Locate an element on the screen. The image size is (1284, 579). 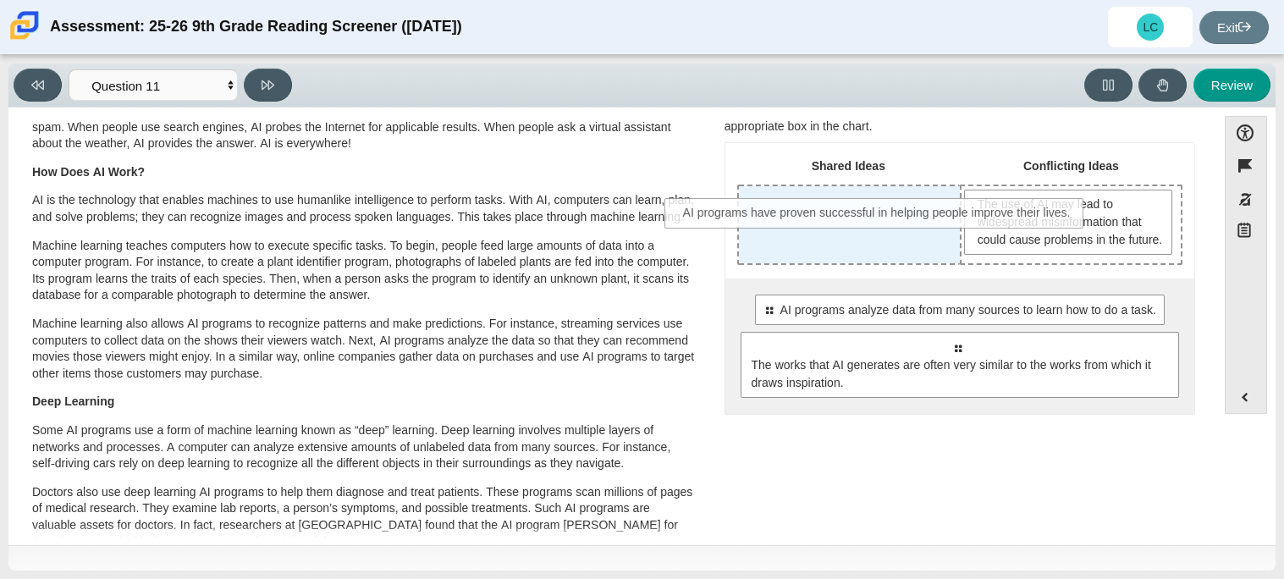
span: The works that AI generates are often very similar to the works from which it draws inspiration. is located at coordinates (961, 374).